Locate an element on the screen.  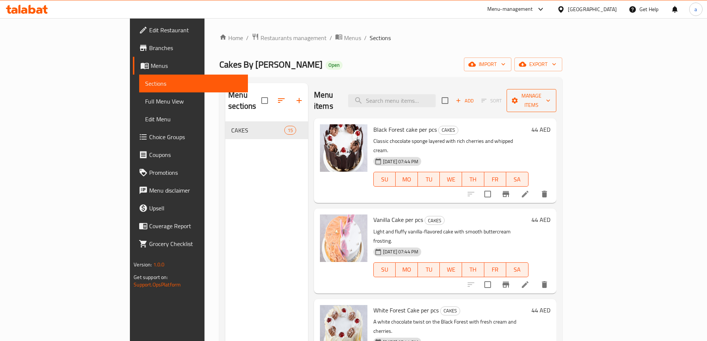
button: import is located at coordinates (488, 64).